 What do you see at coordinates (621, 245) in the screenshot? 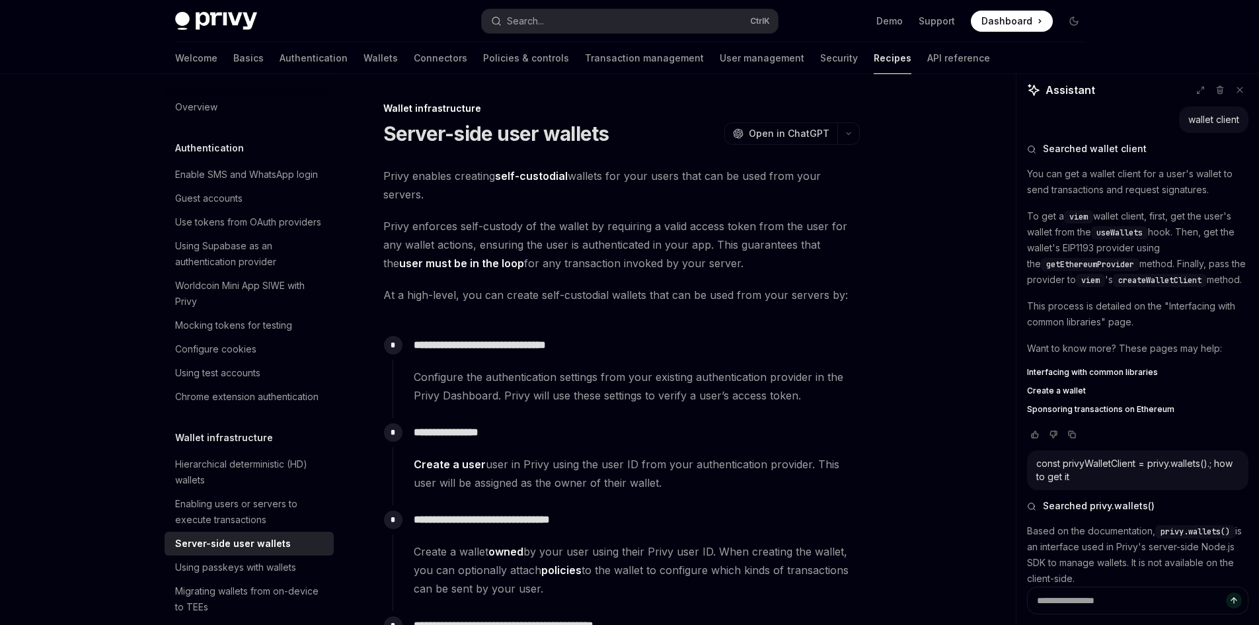
I see `span: Privy enforces self-custody of the wallet by requiring a valid access token from the user for any...` at bounding box center [621, 245].